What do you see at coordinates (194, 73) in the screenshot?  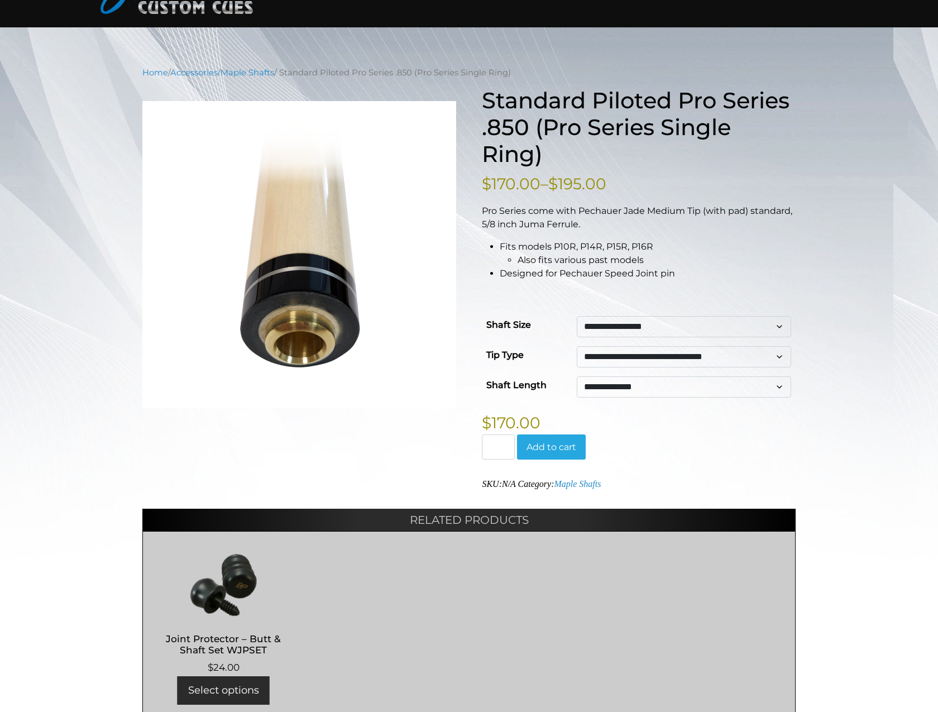 I see `a: Accessories` at bounding box center [194, 73].